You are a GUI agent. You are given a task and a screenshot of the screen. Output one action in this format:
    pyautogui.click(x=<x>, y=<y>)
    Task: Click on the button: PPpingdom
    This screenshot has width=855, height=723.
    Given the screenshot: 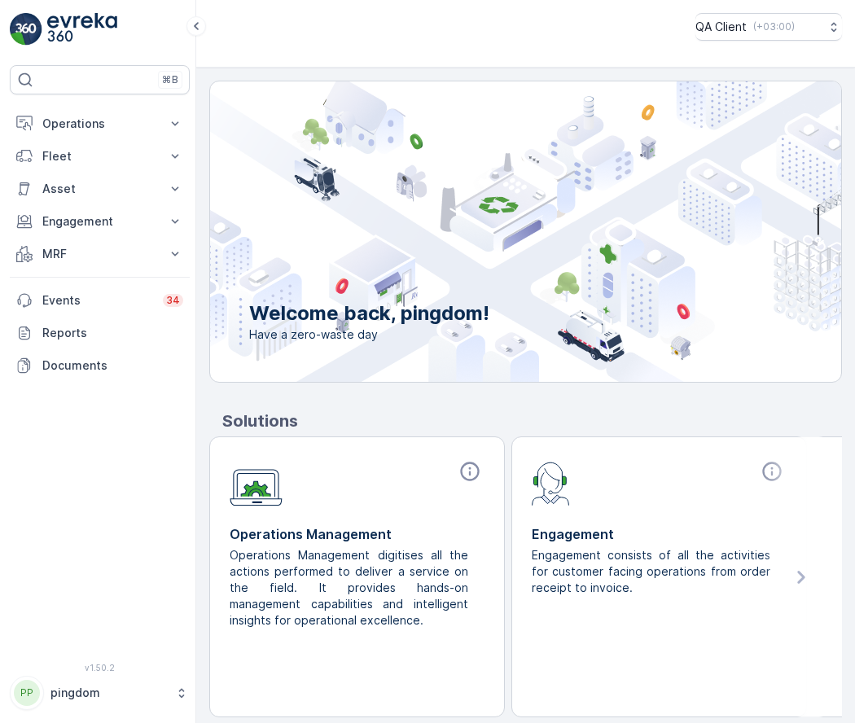 What is the action you would take?
    pyautogui.click(x=99, y=693)
    